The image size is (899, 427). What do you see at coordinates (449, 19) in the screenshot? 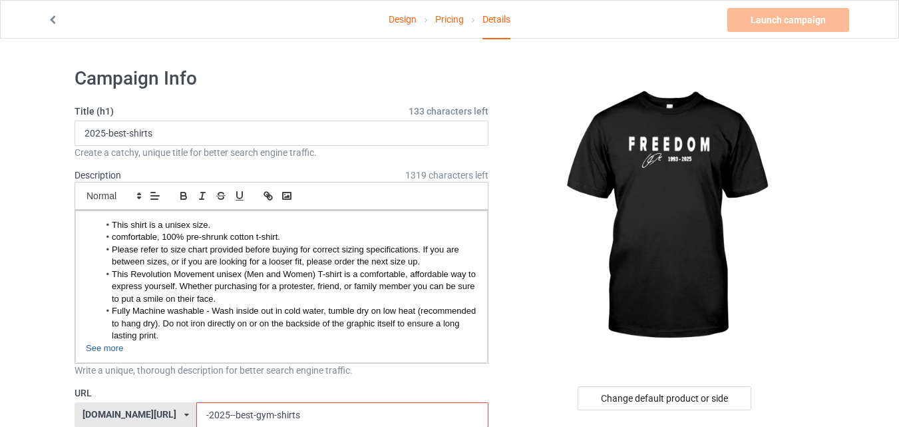
I see `a: Pricing` at bounding box center [449, 19].